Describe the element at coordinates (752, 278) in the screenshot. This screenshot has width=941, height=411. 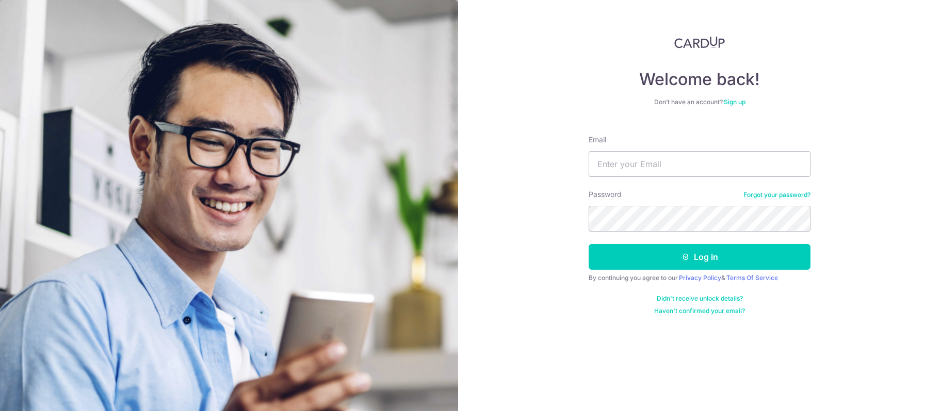
I see `a: Terms Of Service` at that location.